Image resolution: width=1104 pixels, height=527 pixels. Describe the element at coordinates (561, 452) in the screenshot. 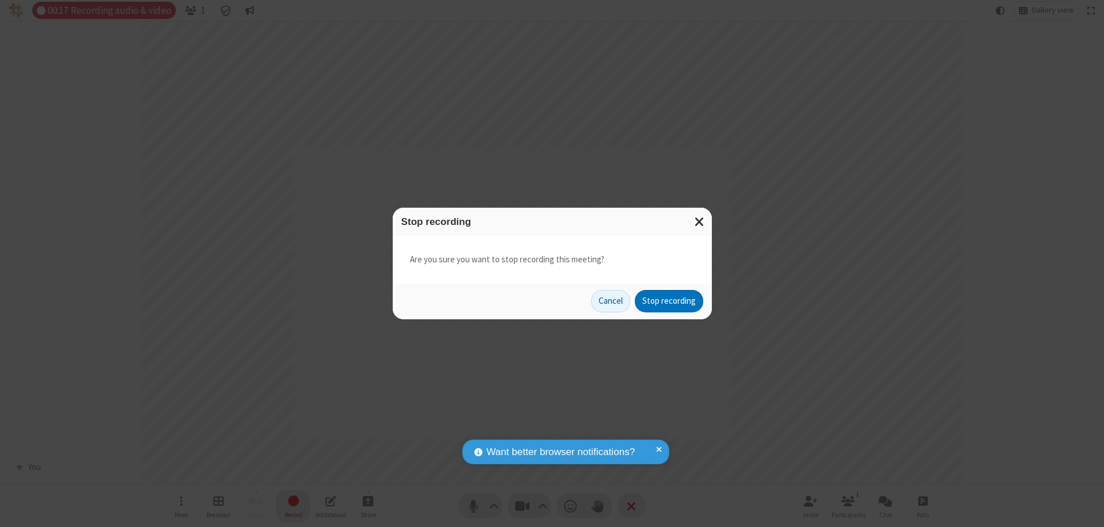

I see `span: Want better browser notifications?` at that location.